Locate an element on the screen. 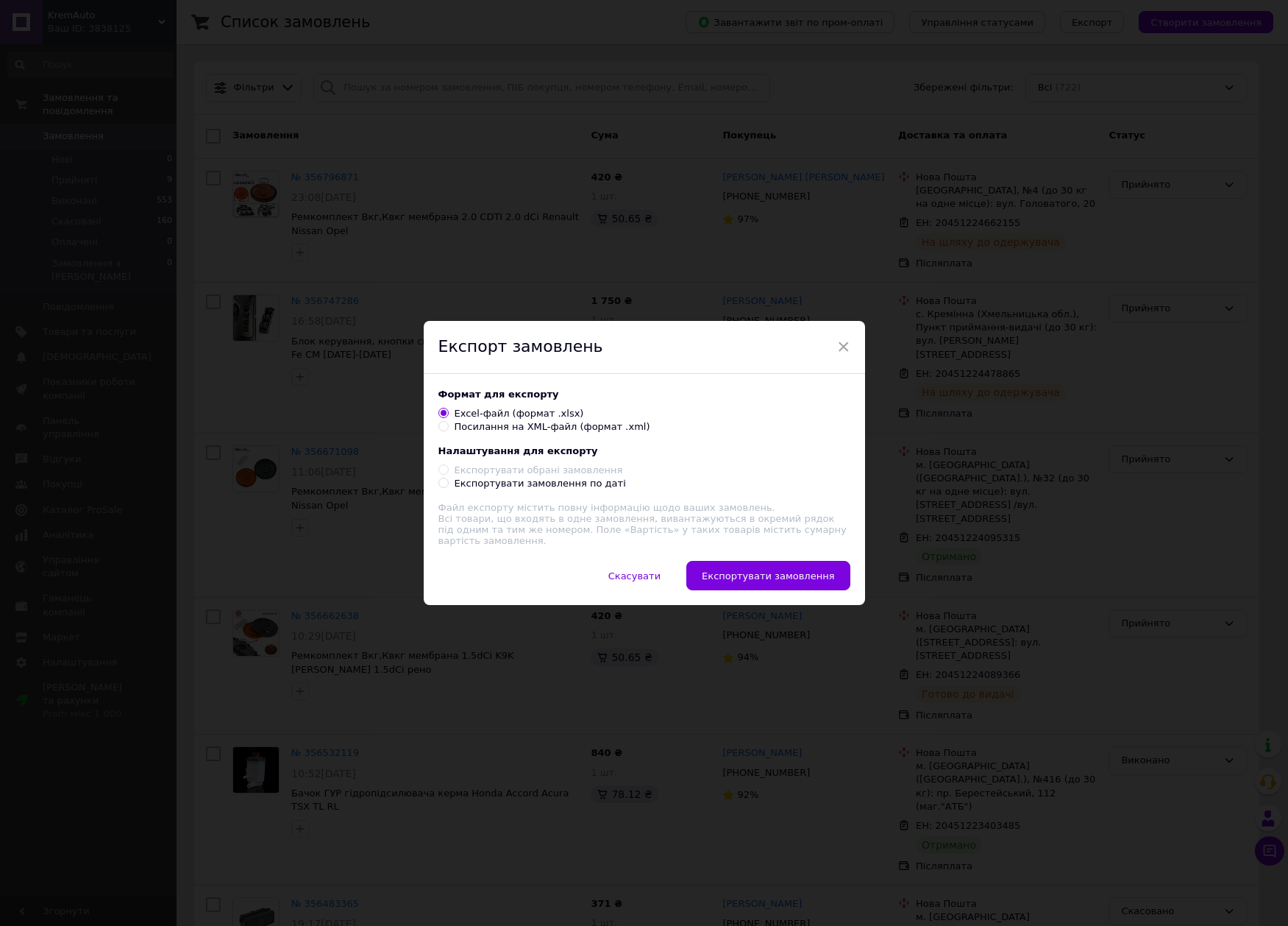 Image resolution: width=1288 pixels, height=926 pixels. div: Експортувати обрані замовлення is located at coordinates (538, 470).